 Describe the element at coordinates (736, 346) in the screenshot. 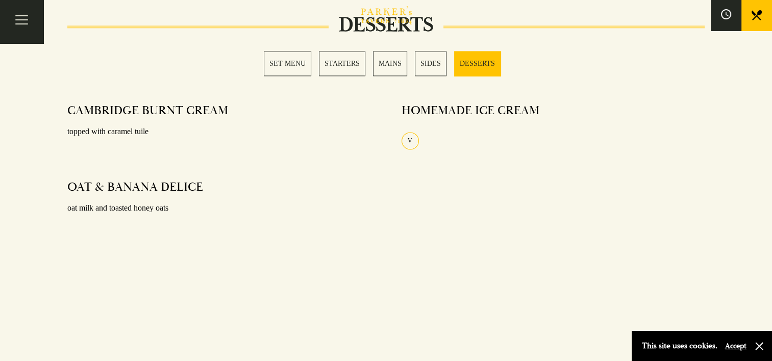

I see `button: Accept` at that location.